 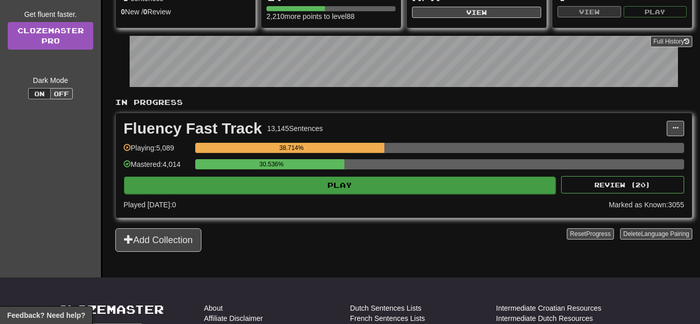 I want to click on button: On, so click(x=39, y=94).